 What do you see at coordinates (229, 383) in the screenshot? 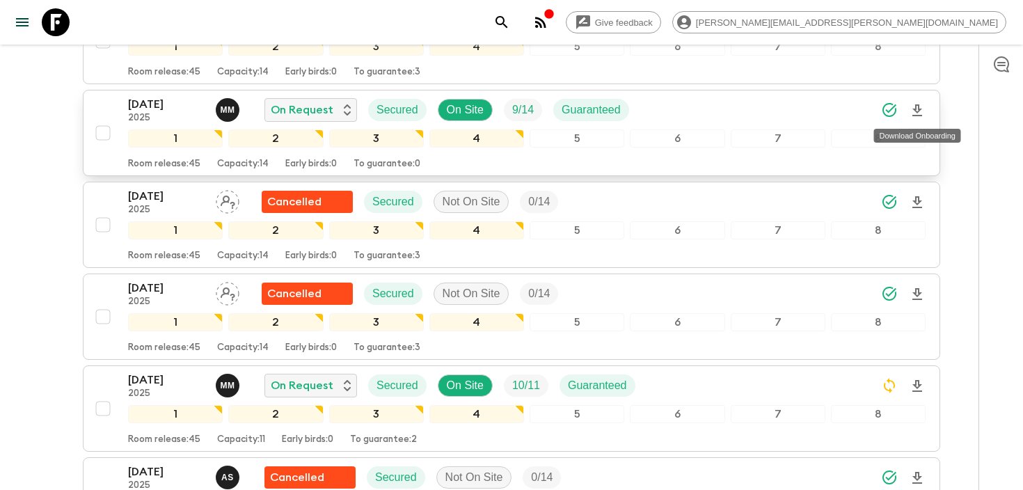
I see `span: Mariana Martins` at bounding box center [229, 383].